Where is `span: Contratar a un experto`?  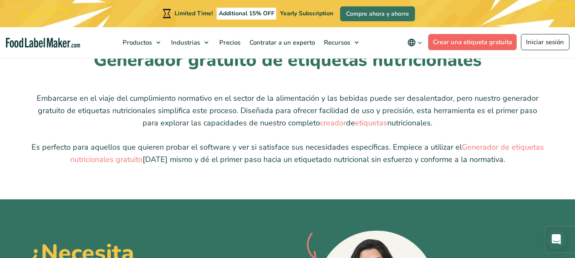
span: Contratar a un experto is located at coordinates (281, 43).